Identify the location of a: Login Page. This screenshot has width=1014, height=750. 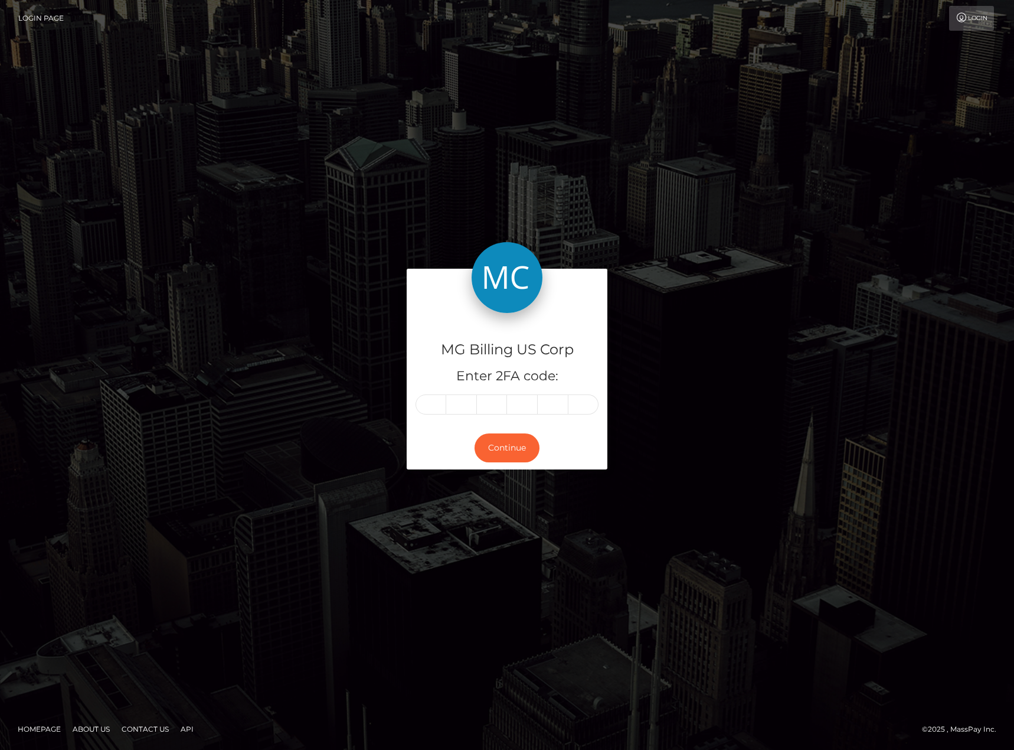
(41, 18).